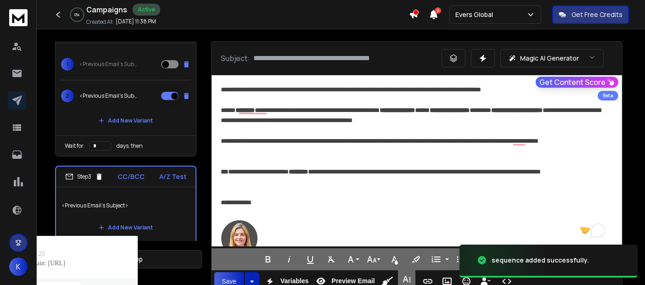 The image size is (645, 285). I want to click on span: 1, so click(67, 64).